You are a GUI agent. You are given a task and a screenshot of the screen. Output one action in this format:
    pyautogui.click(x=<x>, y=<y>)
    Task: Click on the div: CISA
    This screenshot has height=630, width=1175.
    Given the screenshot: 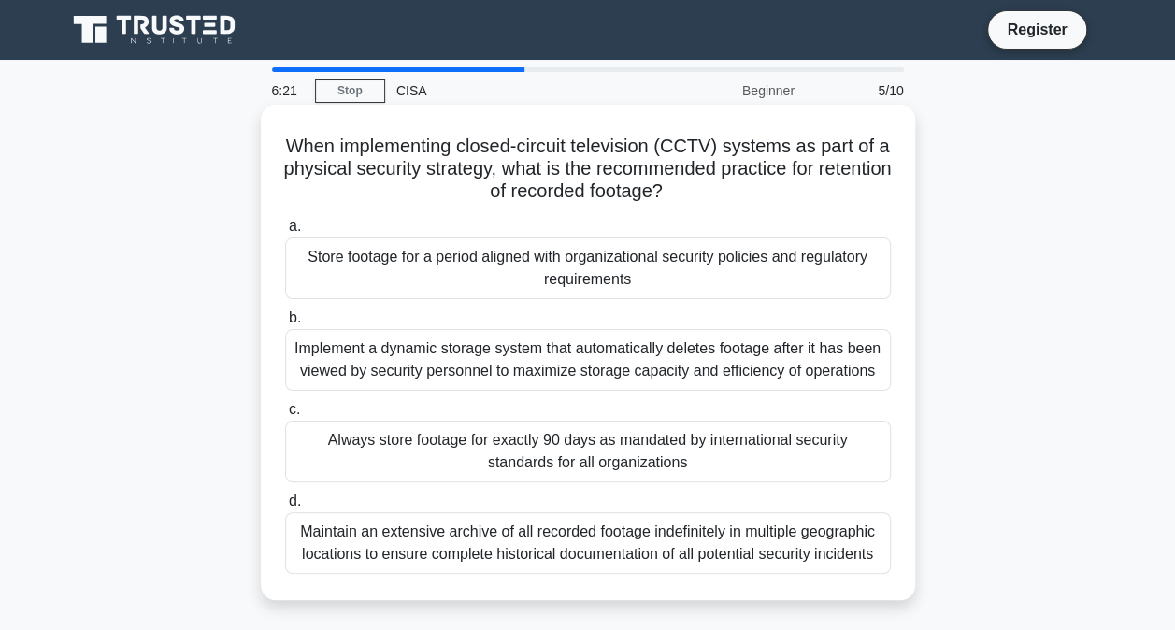 What is the action you would take?
    pyautogui.click(x=513, y=91)
    